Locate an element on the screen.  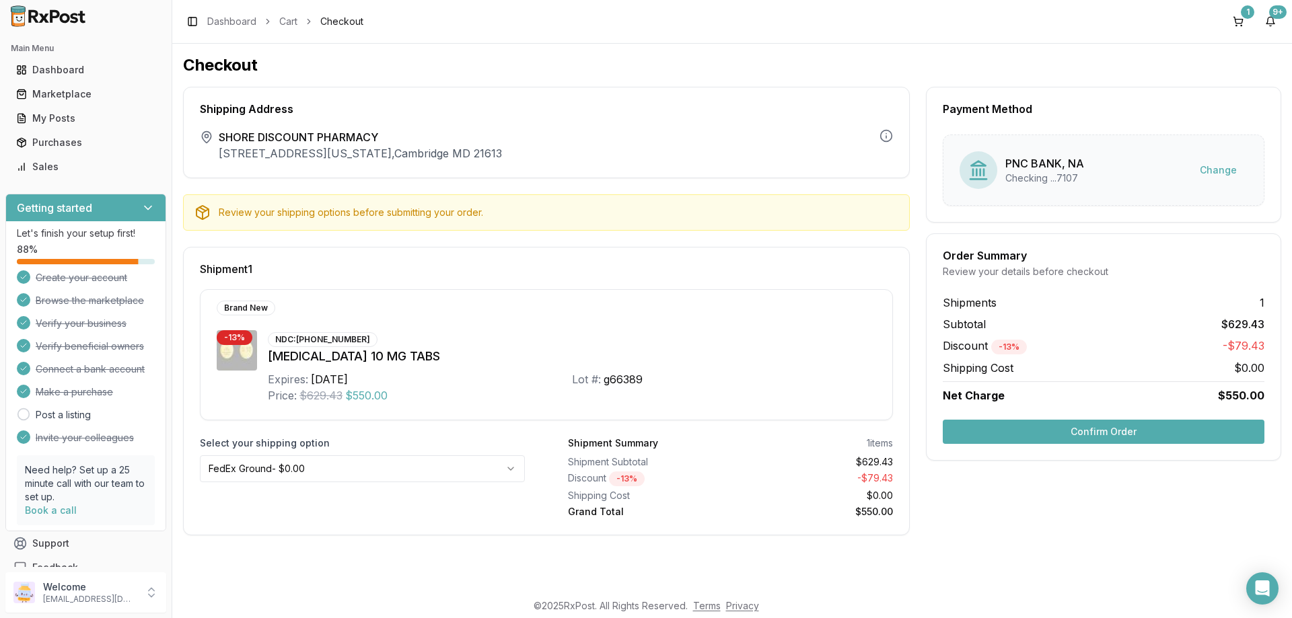
div: Brand New is located at coordinates (246, 308).